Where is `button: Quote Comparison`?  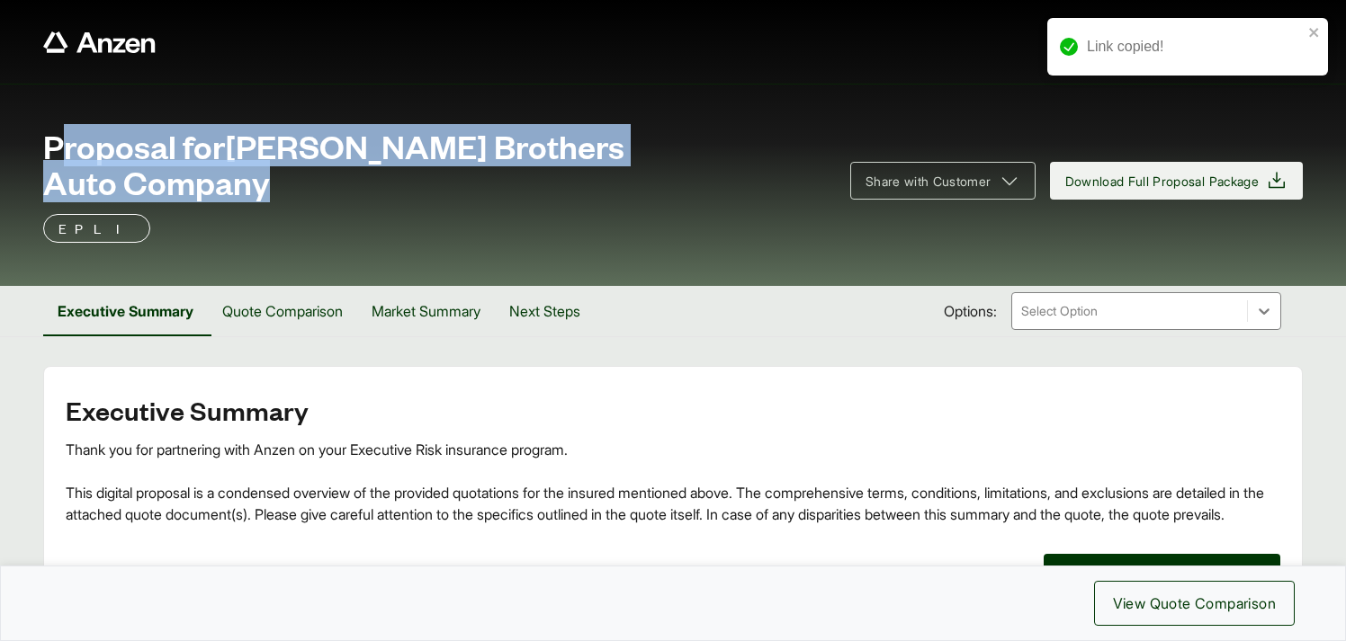
button: Quote Comparison is located at coordinates (282, 311).